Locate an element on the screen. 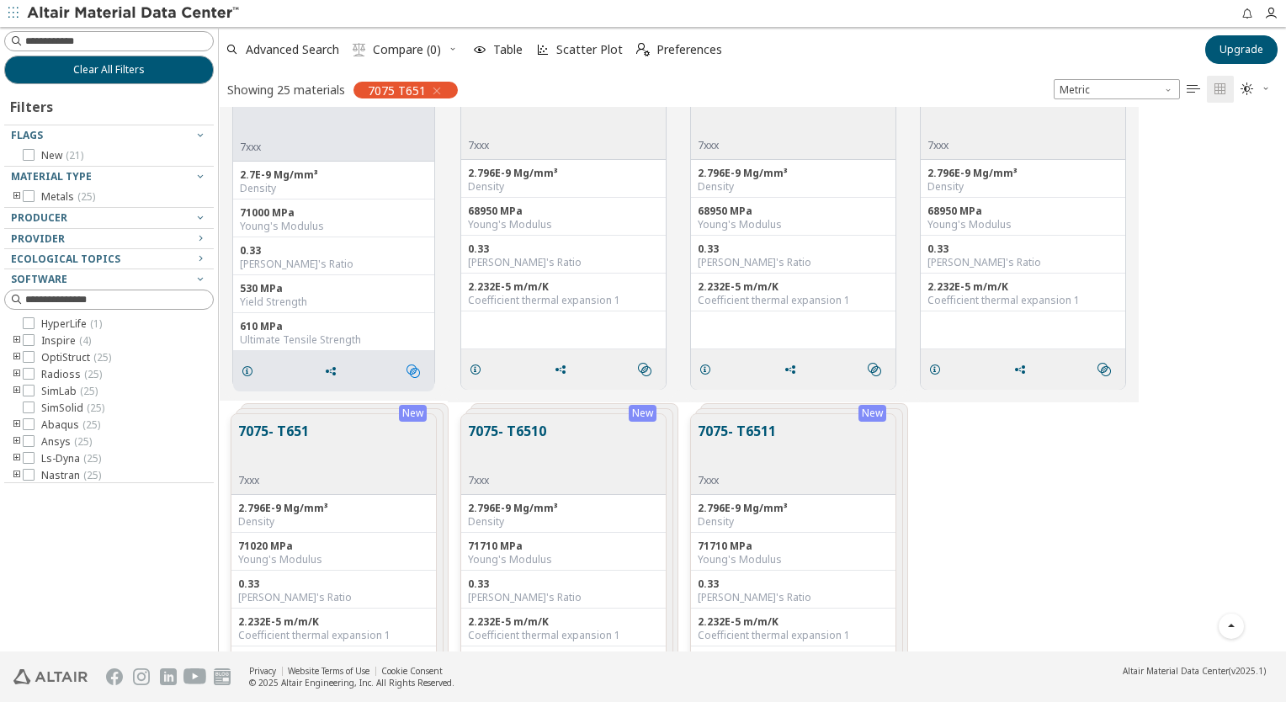 This screenshot has width=1286, height=702. div: Showing 25 materials is located at coordinates (286, 89).